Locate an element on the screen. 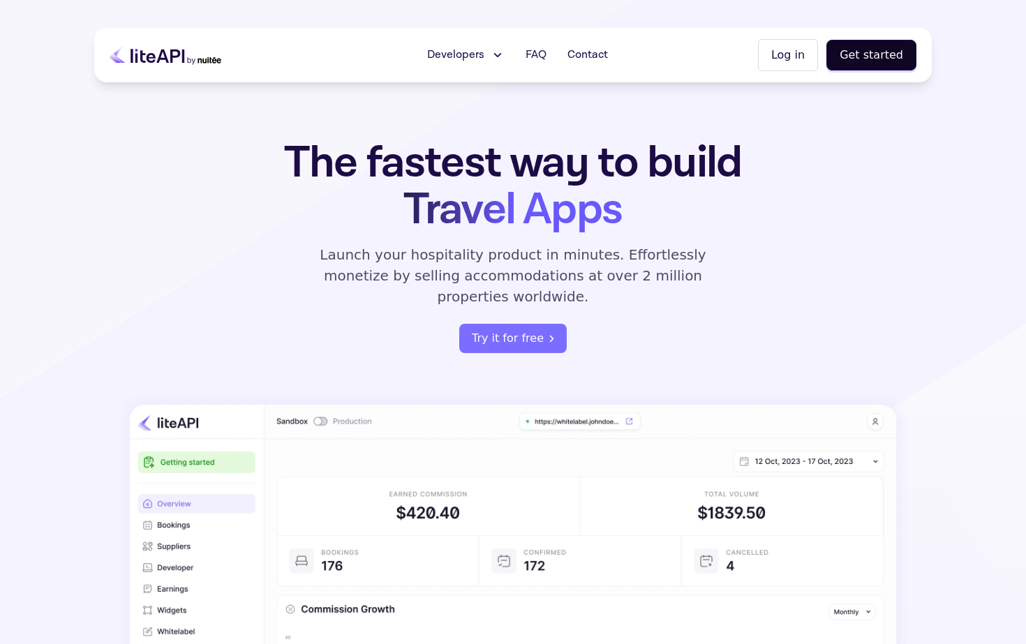 This screenshot has height=644, width=1026. span: Travel Apps is located at coordinates (512, 209).